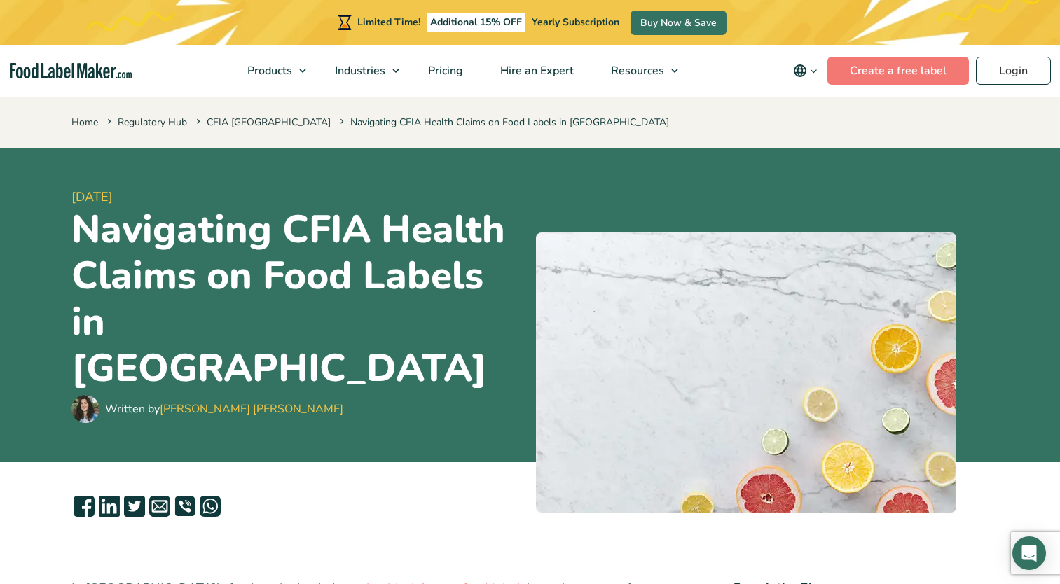 The image size is (1060, 584). Describe the element at coordinates (535, 71) in the screenshot. I see `a: Hire an Expert` at that location.